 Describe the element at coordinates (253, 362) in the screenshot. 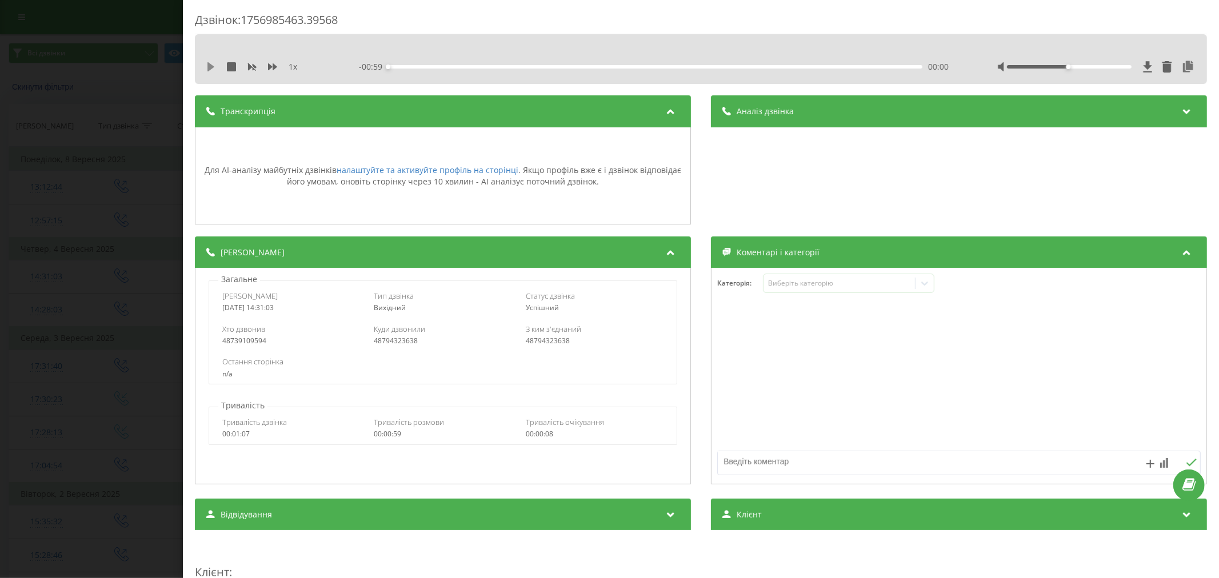

I see `span: Остання сторінка` at that location.